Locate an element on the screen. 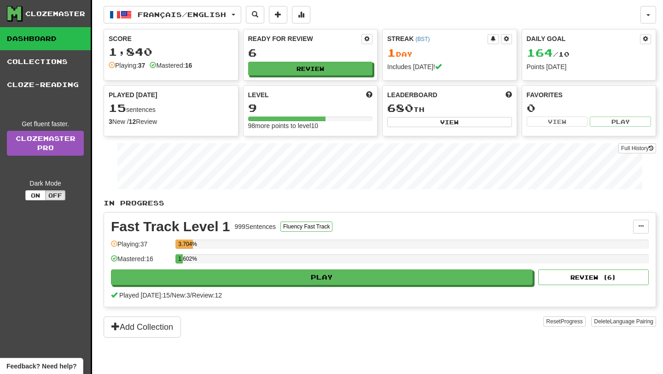 The image size is (663, 374). span: New: 3 is located at coordinates (181, 295).